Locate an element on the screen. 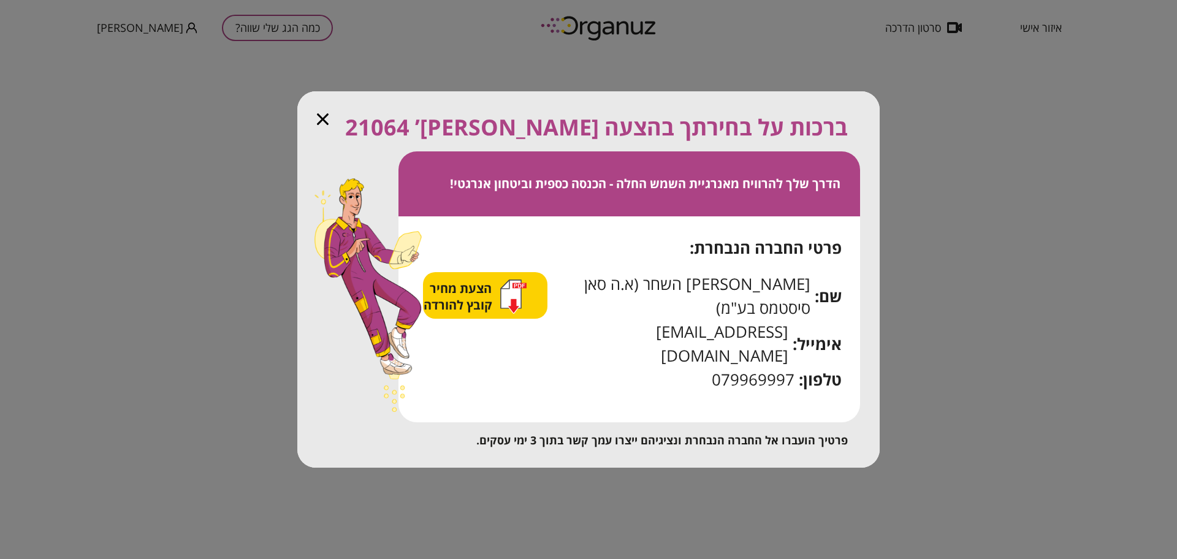 This screenshot has width=1177, height=559. span: 079969997 is located at coordinates (753, 380).